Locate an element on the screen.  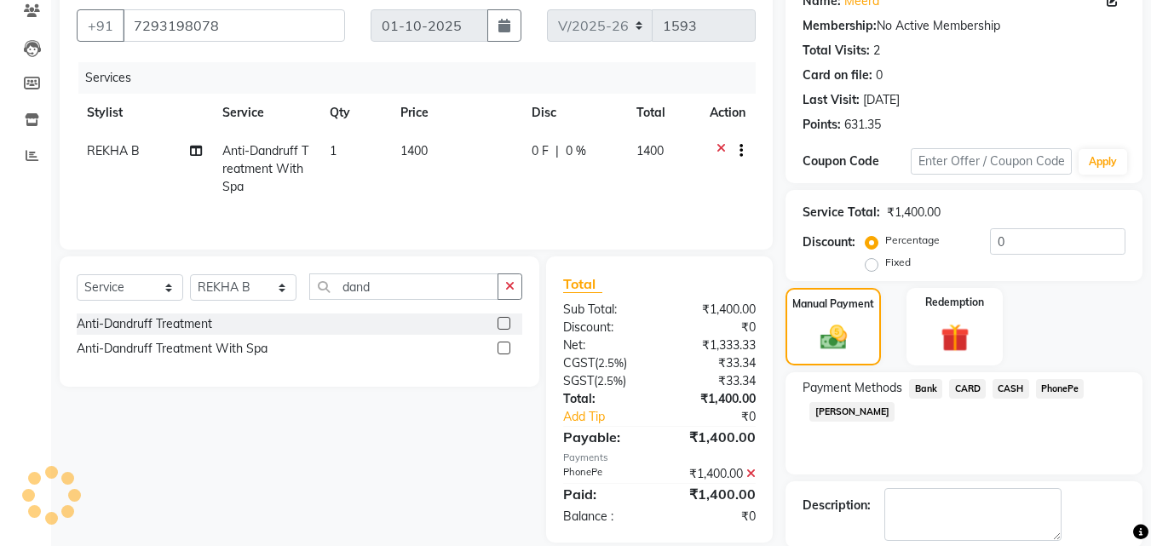
button: +91 is located at coordinates (100, 26).